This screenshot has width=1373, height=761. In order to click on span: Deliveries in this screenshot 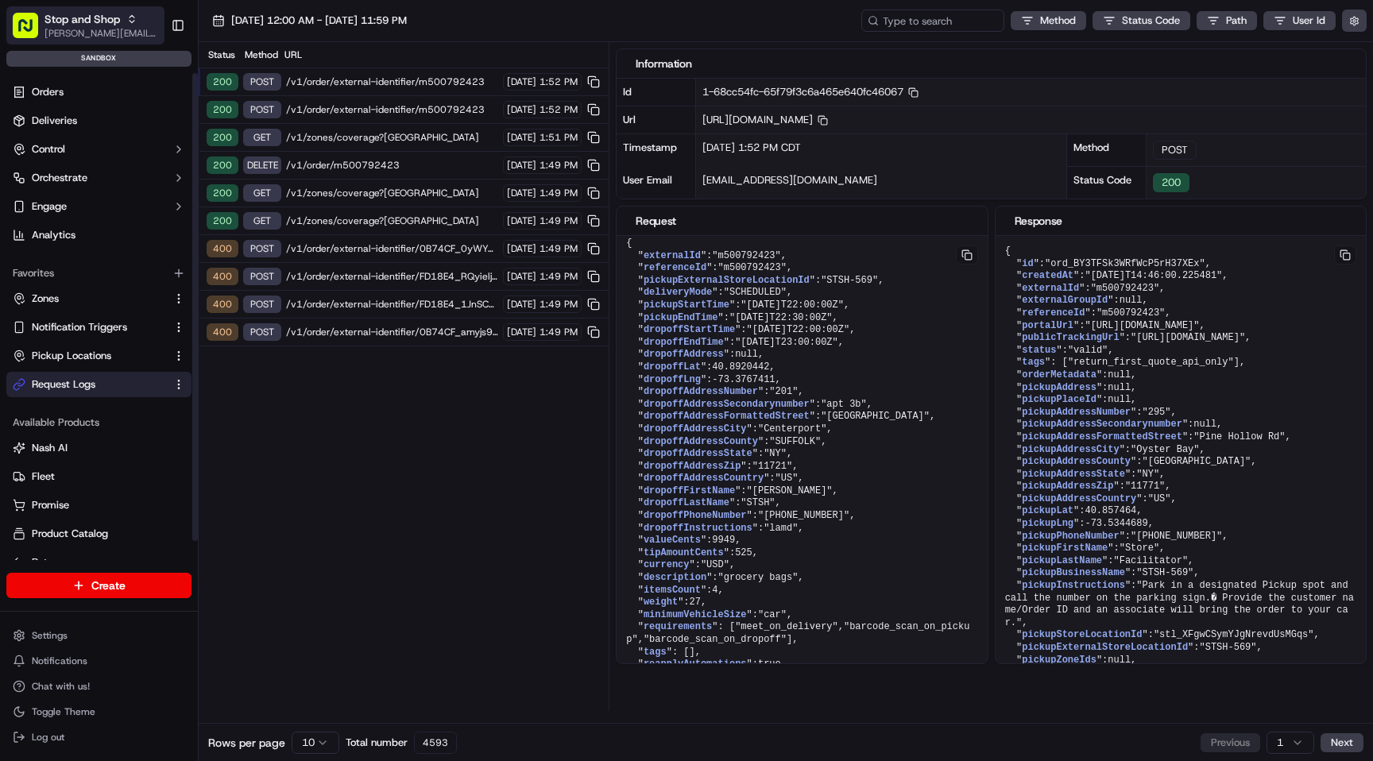, I will do `click(54, 121)`.